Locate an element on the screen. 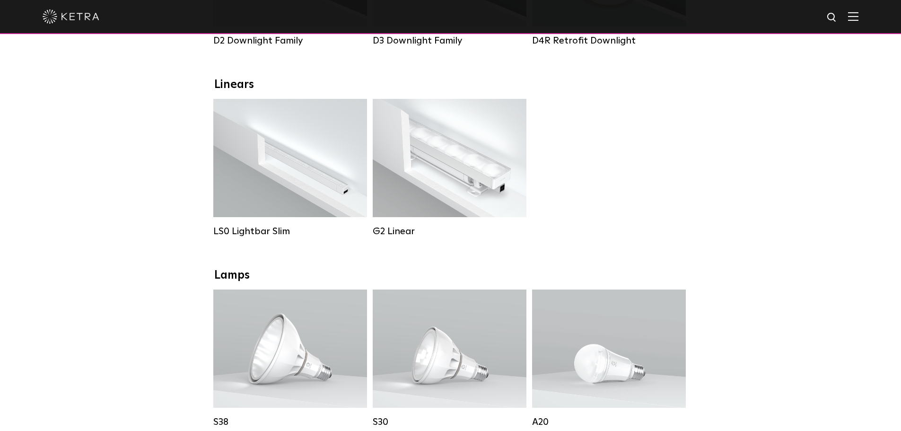  a: A20 Lumen Output:600 / 800Colors:White / BlackBase Type:E26 Edison Base / GU24Beam Angles:Omni-Di... is located at coordinates (609, 359).